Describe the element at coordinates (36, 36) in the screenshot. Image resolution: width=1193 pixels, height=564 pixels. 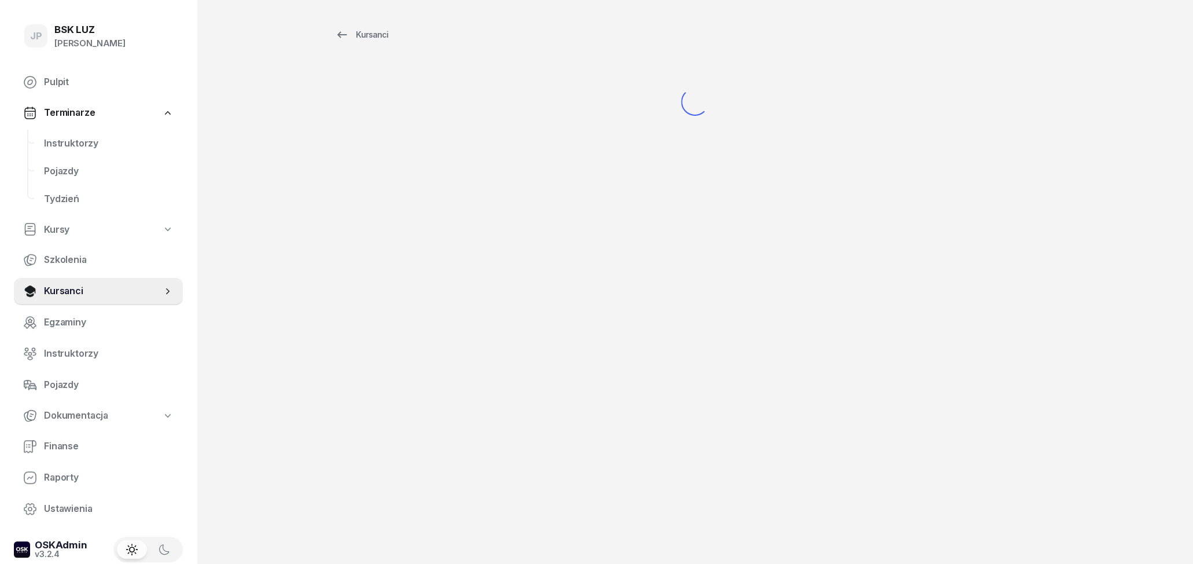
I see `span: JP` at that location.